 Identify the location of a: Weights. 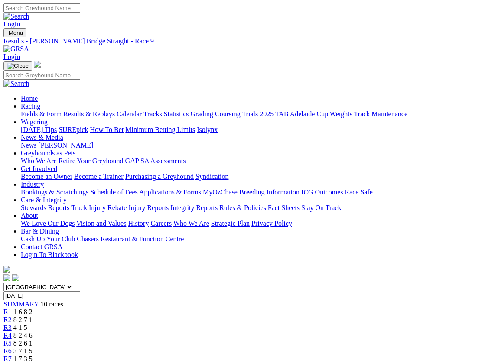
(341, 114).